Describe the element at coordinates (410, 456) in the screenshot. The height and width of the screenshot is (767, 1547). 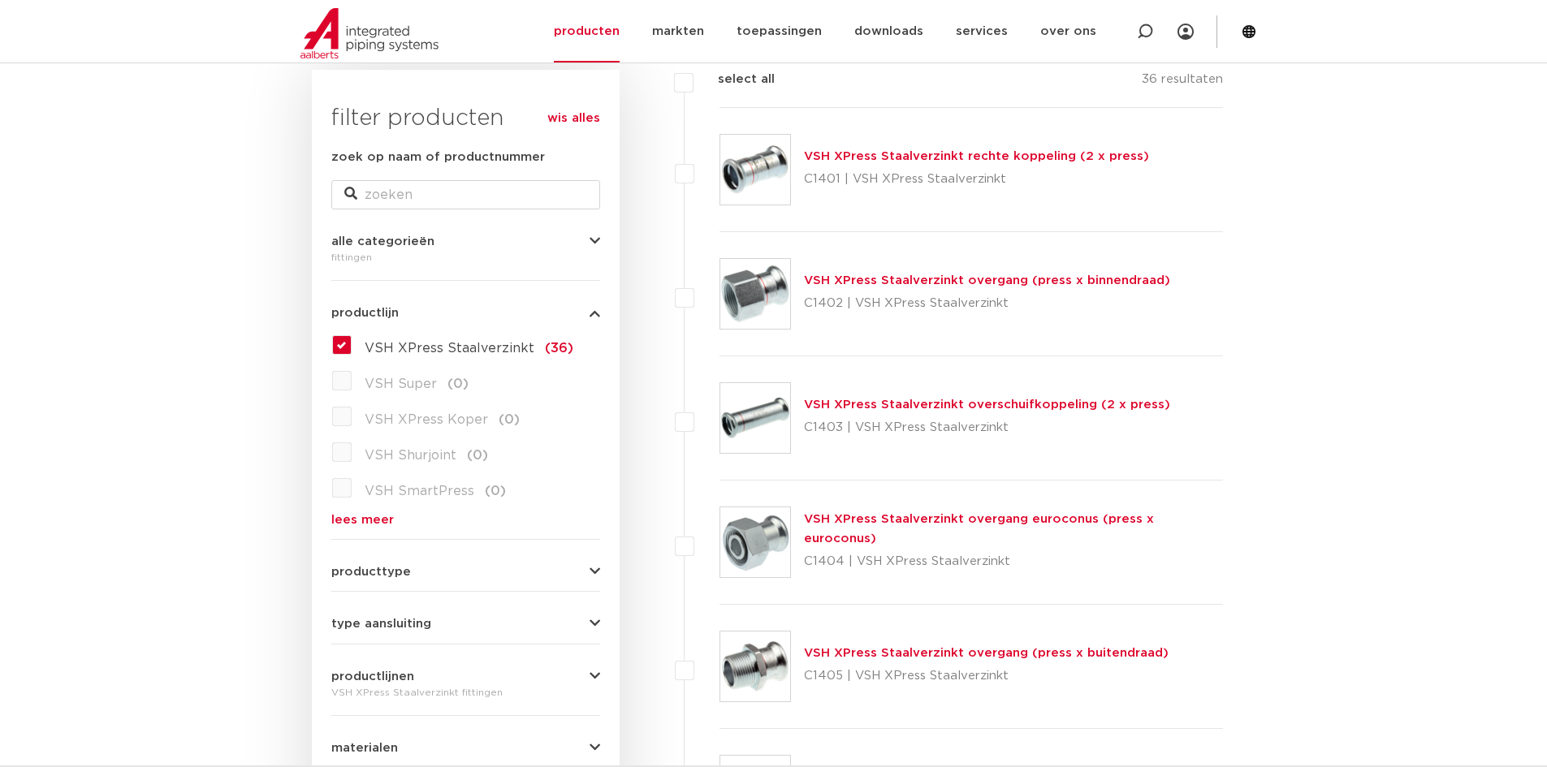
I see `span: VSH Shurjoint` at that location.